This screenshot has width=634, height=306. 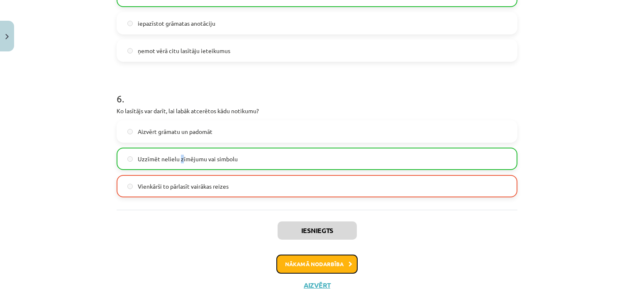 What do you see at coordinates (188, 159) in the screenshot?
I see `span: Uzzīmēt nelielu zīmējumu vai simbolu` at bounding box center [188, 159].